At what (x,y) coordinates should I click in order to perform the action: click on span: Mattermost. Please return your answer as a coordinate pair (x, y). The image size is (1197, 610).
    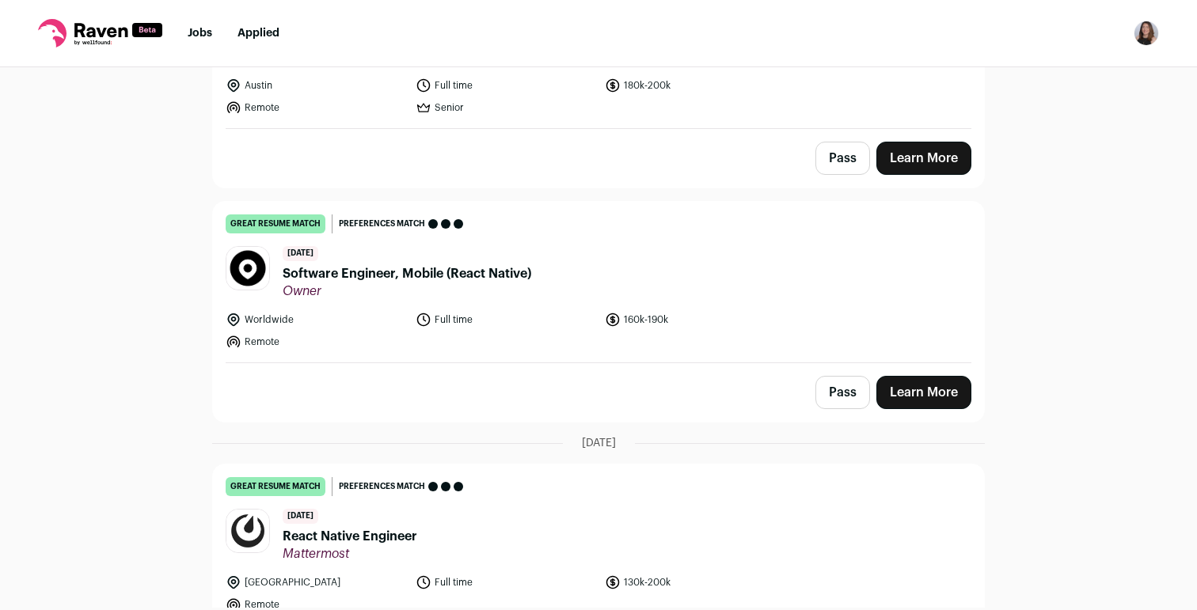
    Looking at the image, I should click on (350, 554).